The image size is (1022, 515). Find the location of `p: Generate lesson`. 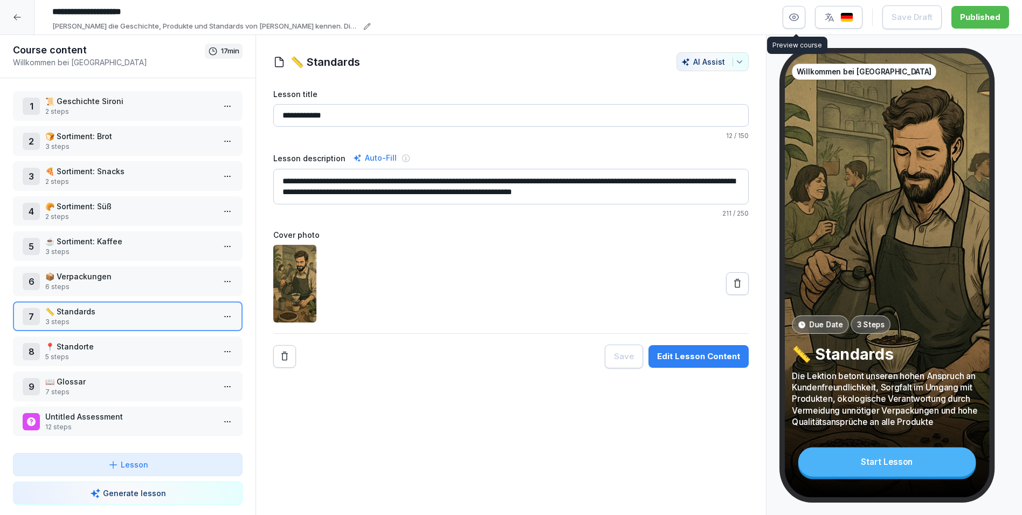

p: Generate lesson is located at coordinates (134, 493).